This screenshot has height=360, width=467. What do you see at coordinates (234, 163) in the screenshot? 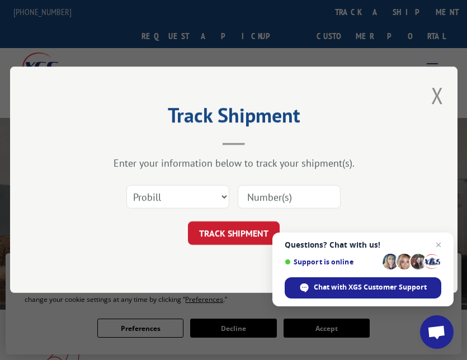
I see `div: Enter your information below to track your shipment(s).` at bounding box center [234, 163].